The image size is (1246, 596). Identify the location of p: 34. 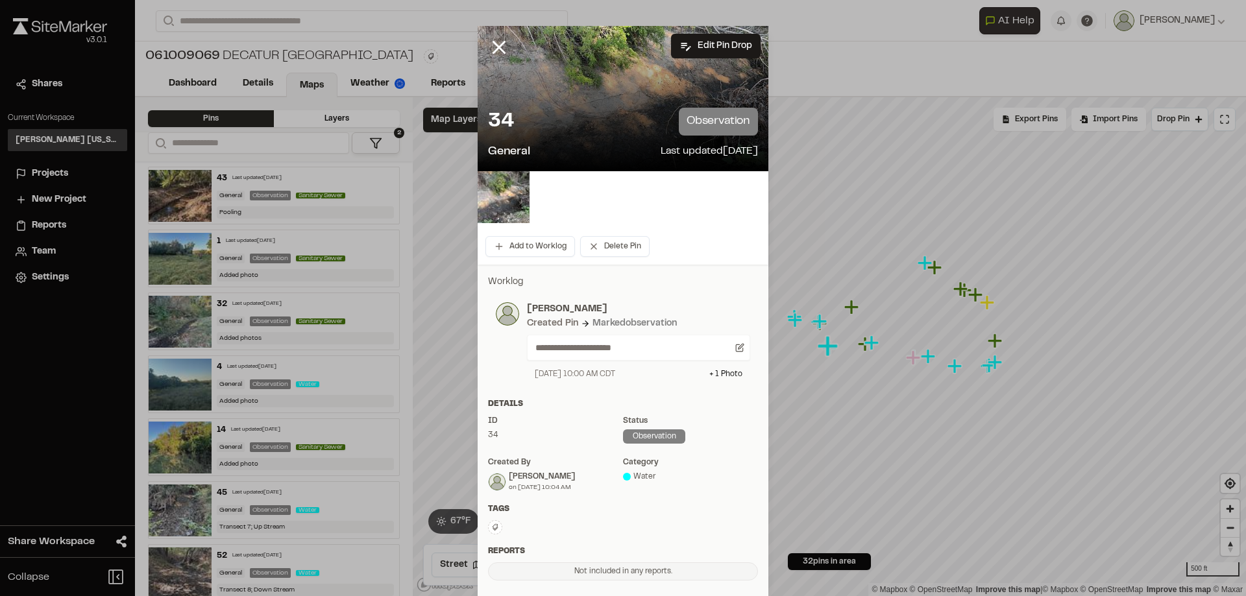
(500, 122).